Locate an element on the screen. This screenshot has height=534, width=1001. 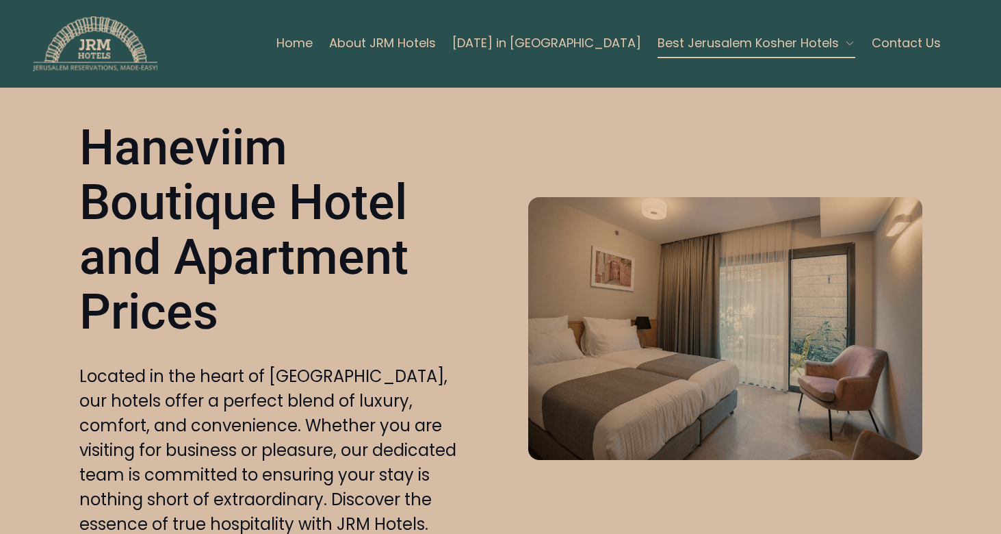
a: About JRM Hotels is located at coordinates (382, 43).